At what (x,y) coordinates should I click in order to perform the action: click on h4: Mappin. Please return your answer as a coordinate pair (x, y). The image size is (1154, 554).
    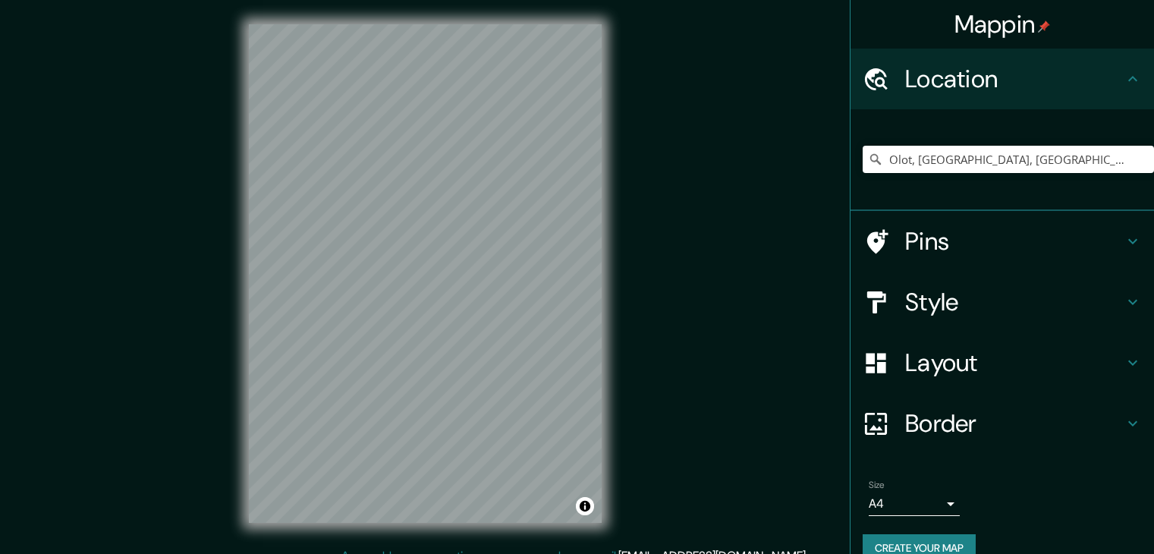
    Looking at the image, I should click on (1002, 24).